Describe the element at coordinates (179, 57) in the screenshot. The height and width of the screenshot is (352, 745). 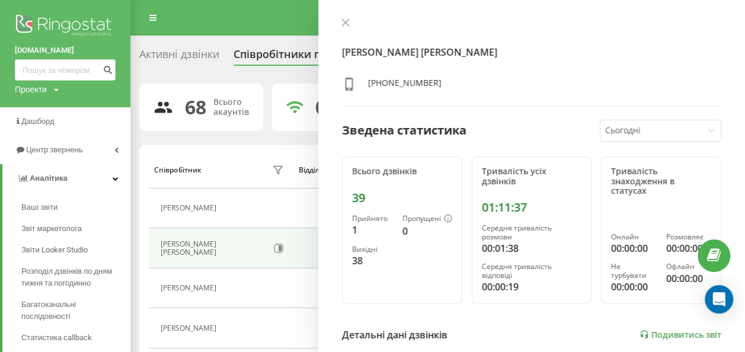
I see `div: Активні дзвінки` at that location.